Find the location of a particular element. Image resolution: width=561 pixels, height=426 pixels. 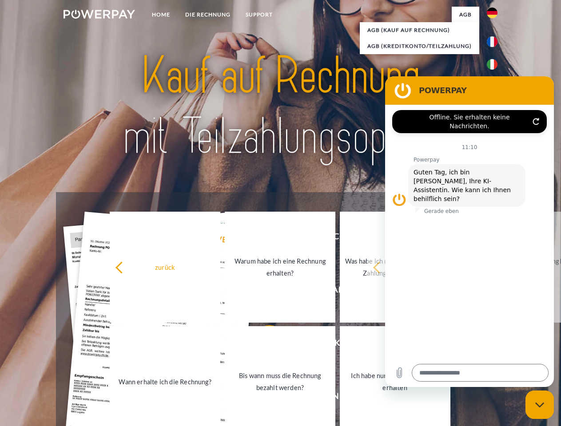

p: 11:10 is located at coordinates (84, 71).